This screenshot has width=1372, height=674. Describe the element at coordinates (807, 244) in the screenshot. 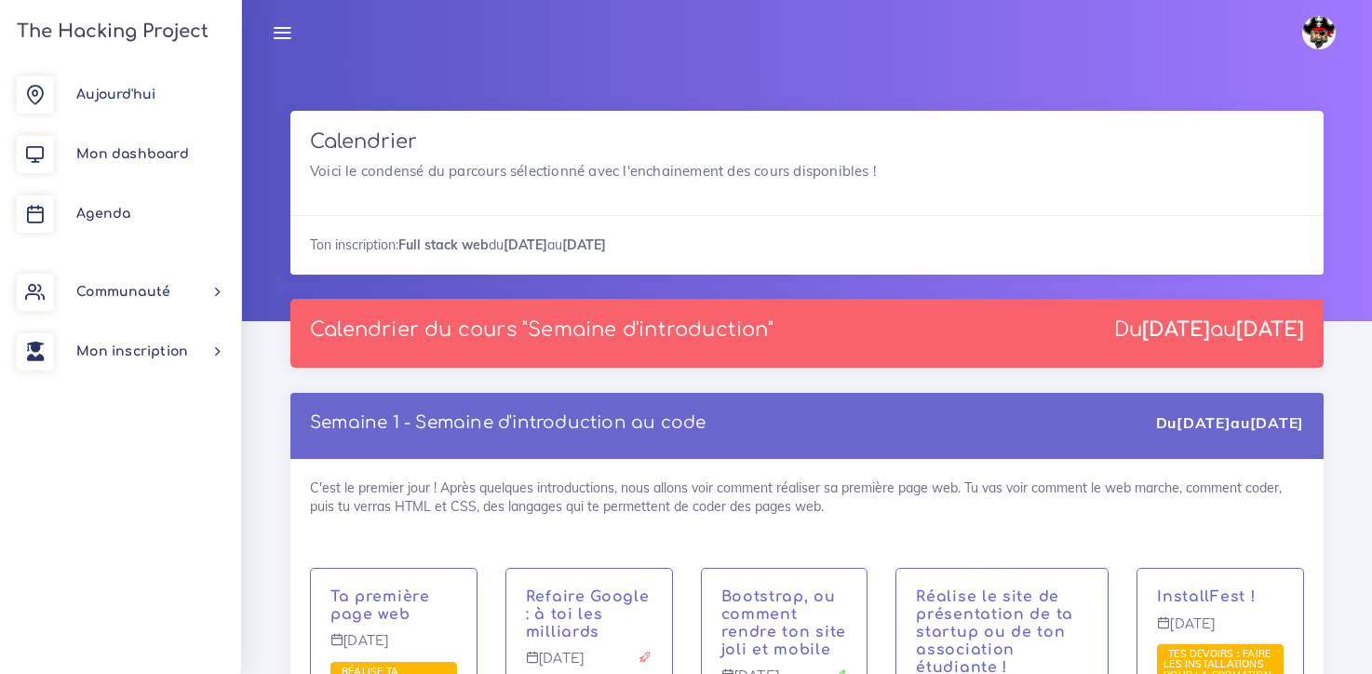

I see `div: Ton inscription: du au` at that location.